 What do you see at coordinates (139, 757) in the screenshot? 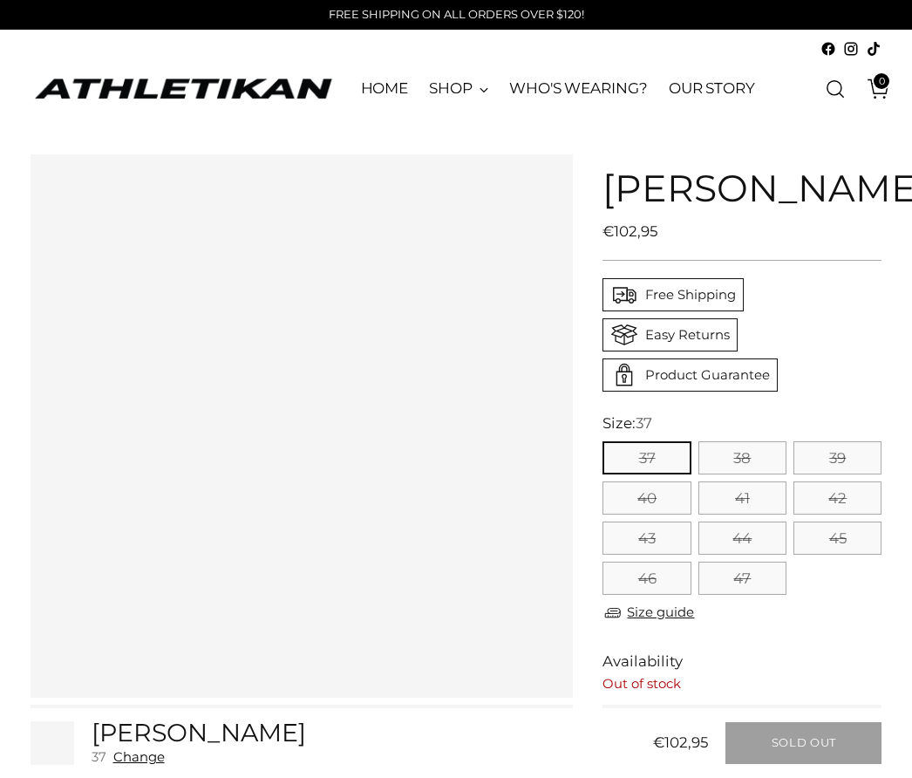
I see `button: Change` at bounding box center [139, 757].